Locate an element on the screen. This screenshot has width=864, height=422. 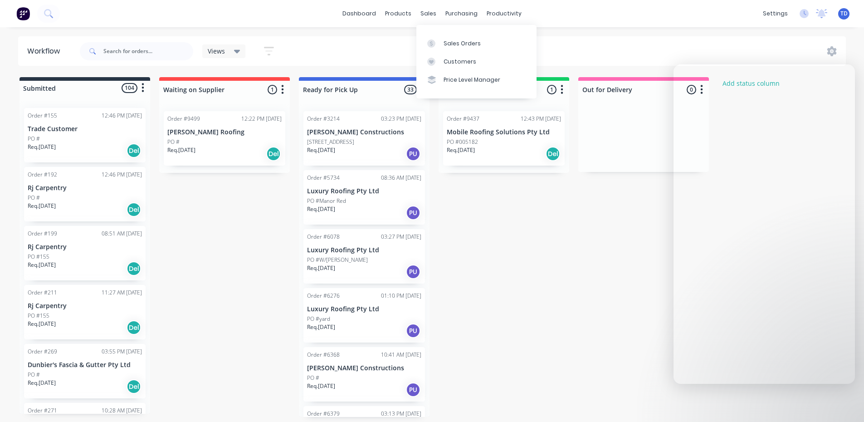
div: Price Level Manager is located at coordinates (471, 80).